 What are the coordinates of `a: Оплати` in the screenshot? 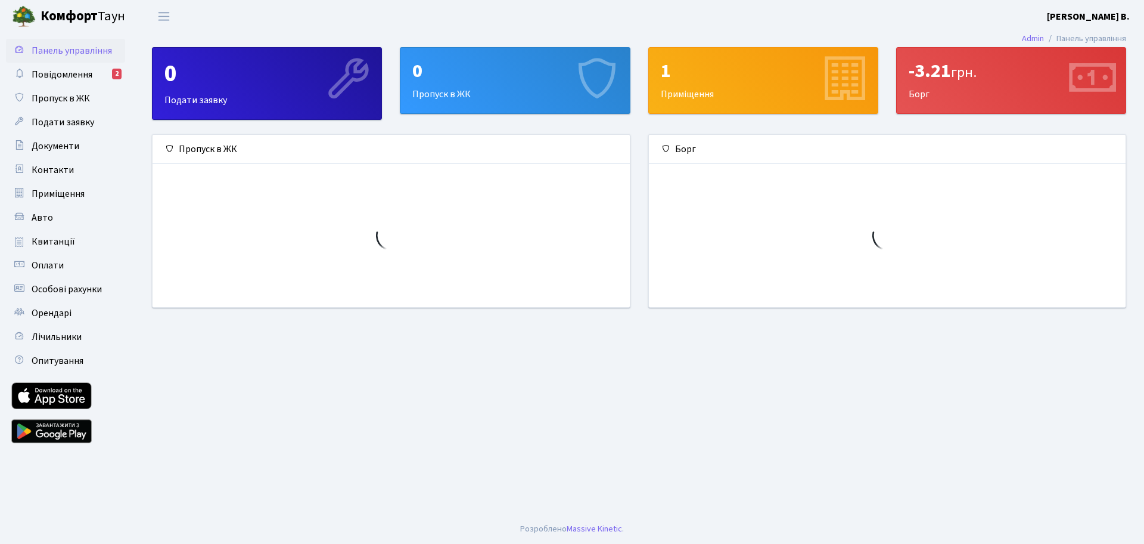 It's located at (66, 265).